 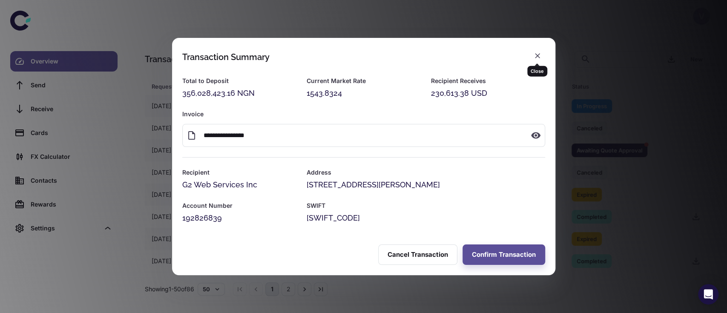 I want to click on h6: Current Market Rate, so click(x=363, y=81).